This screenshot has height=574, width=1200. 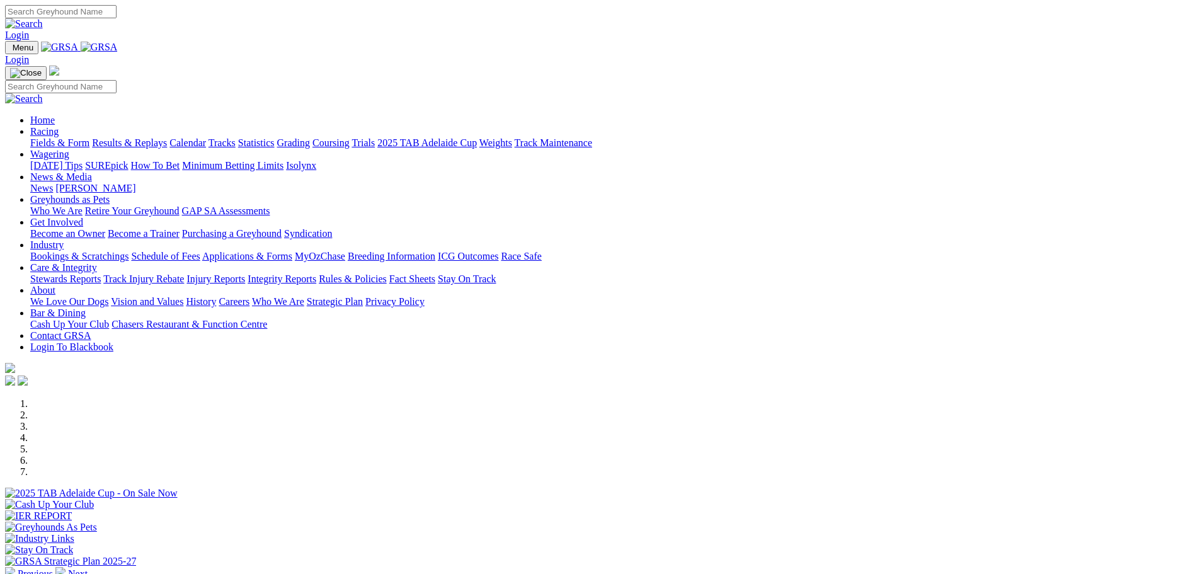 What do you see at coordinates (64, 267) in the screenshot?
I see `a: Care & Integrity` at bounding box center [64, 267].